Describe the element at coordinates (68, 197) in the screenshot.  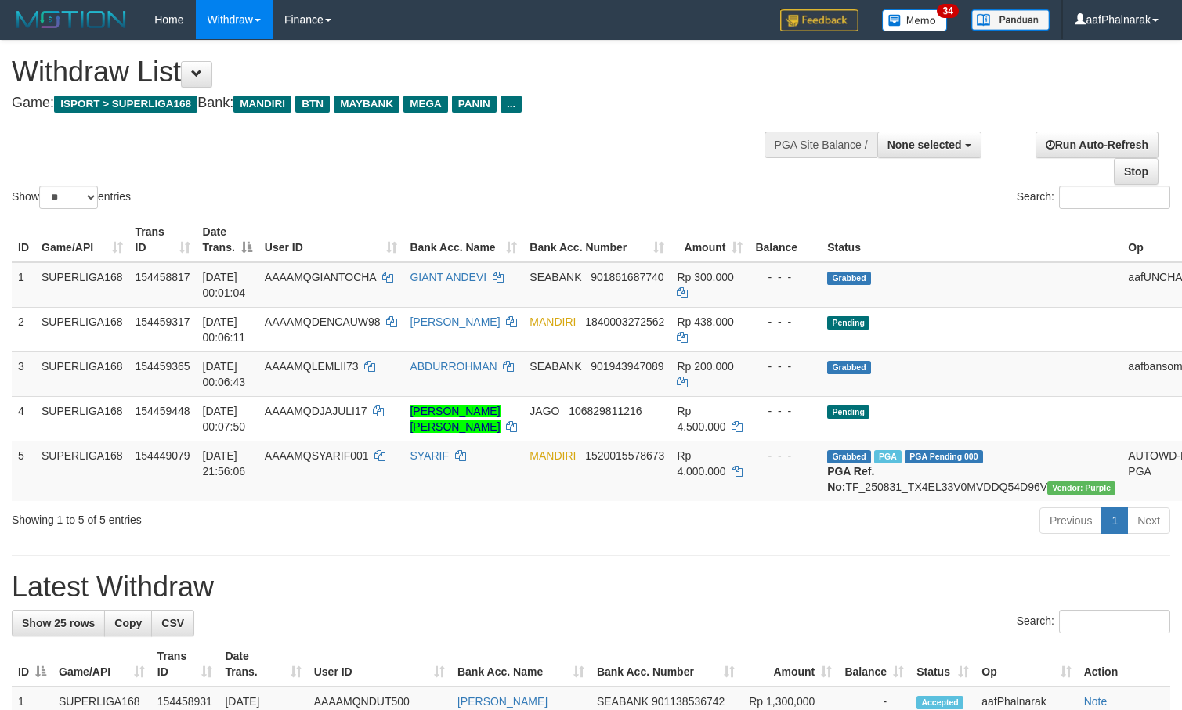
I see `select: Showentries` at that location.